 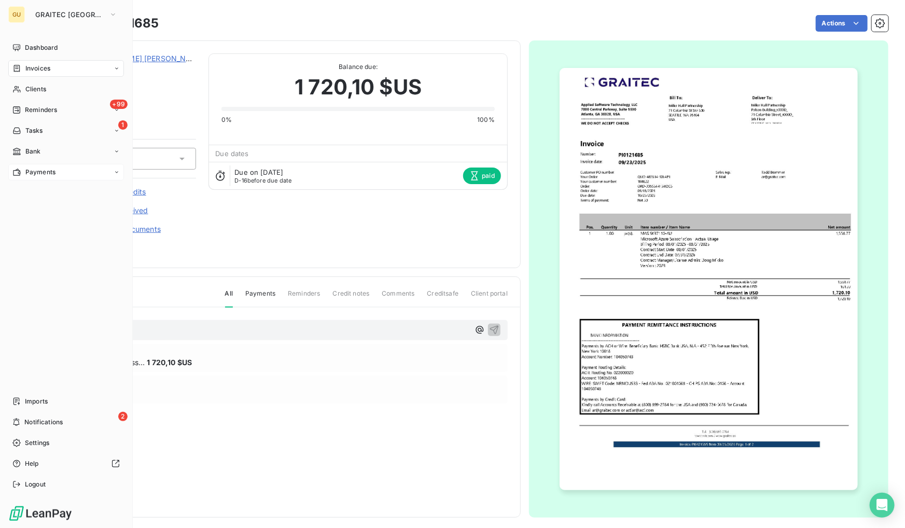 I want to click on span: Clients, so click(x=36, y=89).